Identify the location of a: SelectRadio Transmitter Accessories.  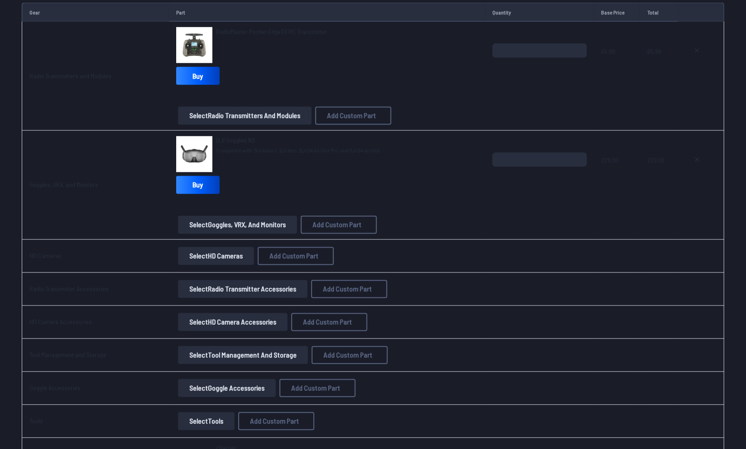
(243, 289).